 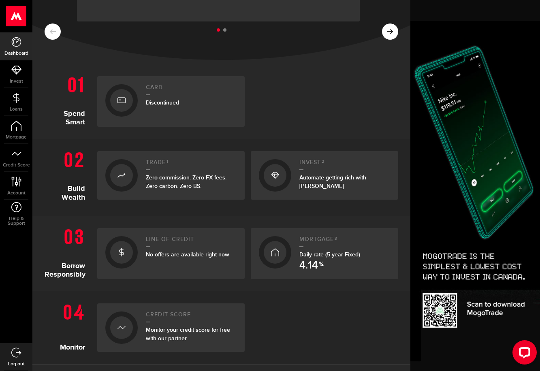 I want to click on span: No offers are available right now, so click(x=188, y=255).